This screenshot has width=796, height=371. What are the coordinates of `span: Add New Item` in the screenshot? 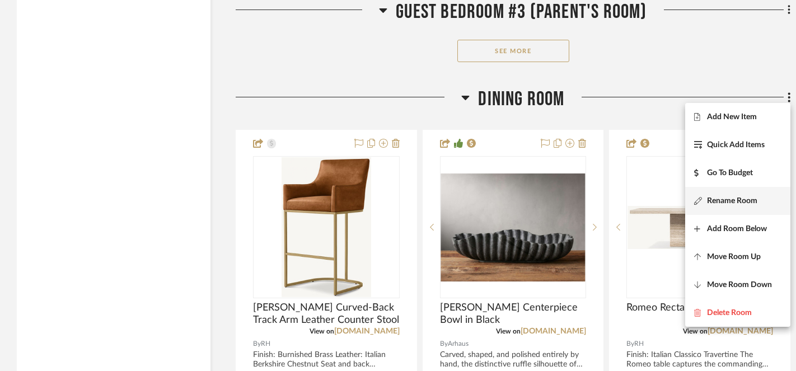 It's located at (732, 117).